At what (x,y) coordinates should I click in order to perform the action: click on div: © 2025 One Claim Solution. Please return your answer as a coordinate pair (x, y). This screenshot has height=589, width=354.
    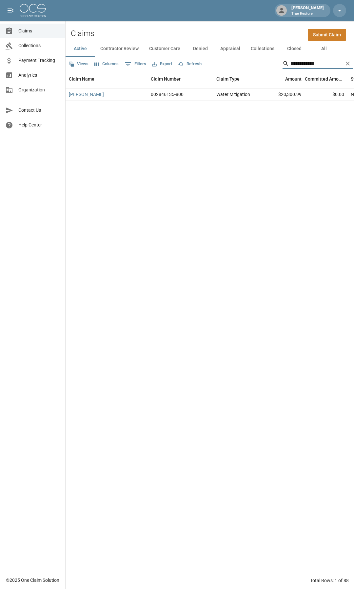
    Looking at the image, I should click on (32, 580).